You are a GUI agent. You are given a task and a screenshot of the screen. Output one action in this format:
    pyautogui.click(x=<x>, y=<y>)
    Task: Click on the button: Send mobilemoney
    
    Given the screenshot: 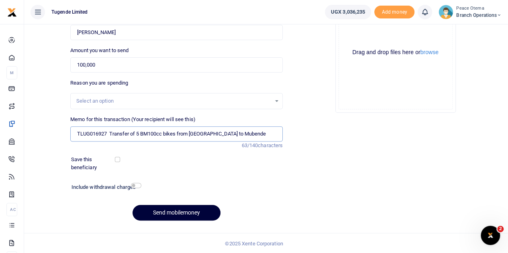 What is the action you would take?
    pyautogui.click(x=176, y=213)
    